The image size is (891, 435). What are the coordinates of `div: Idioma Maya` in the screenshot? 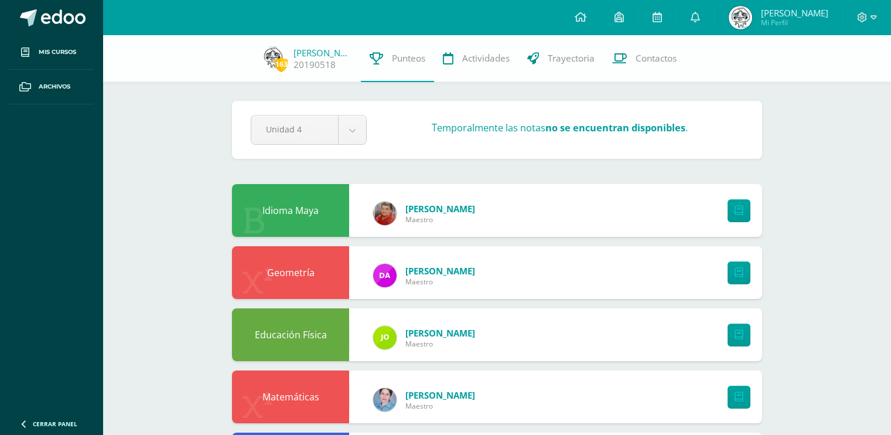 It's located at (290, 210).